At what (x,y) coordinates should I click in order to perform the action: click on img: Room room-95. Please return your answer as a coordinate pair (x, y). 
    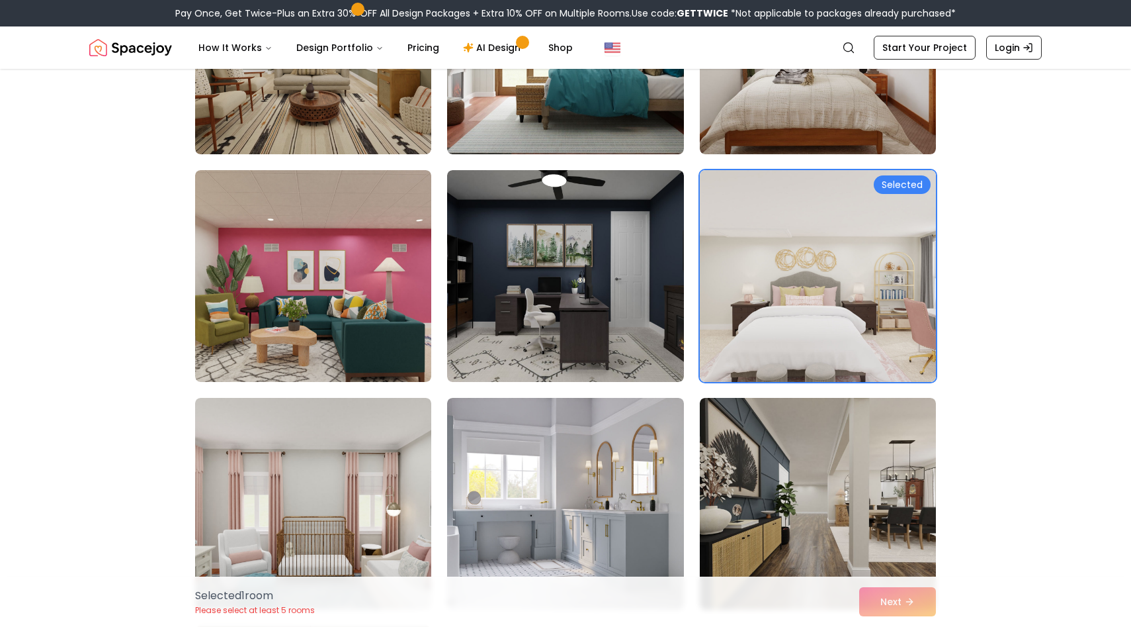
    Looking at the image, I should click on (565, 276).